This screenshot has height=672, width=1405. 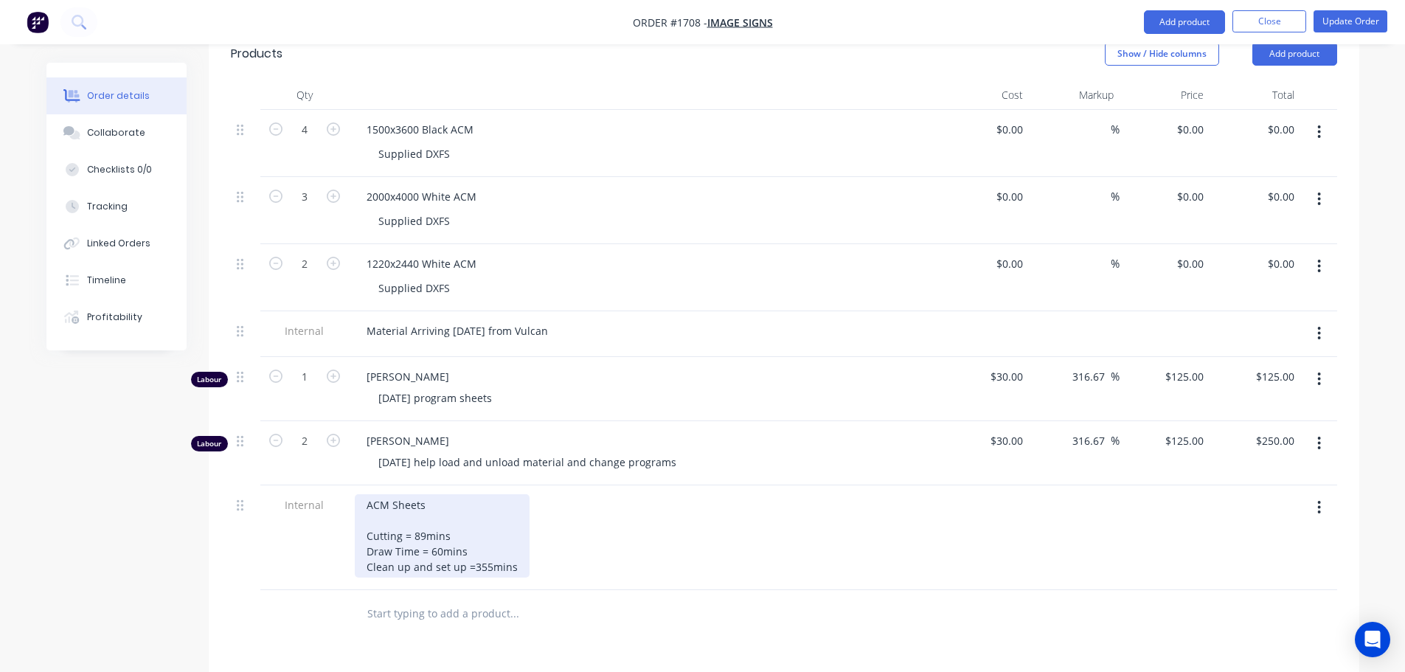 What do you see at coordinates (114, 317) in the screenshot?
I see `div: Profitability` at bounding box center [114, 317].